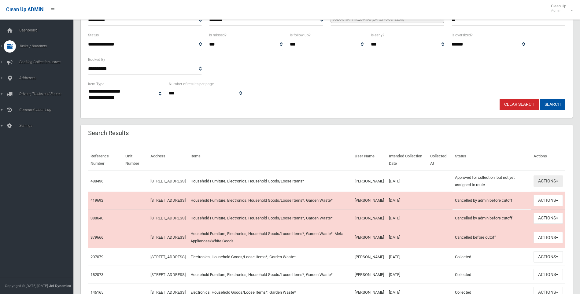 The image size is (580, 294). Describe the element at coordinates (378, 35) in the screenshot. I see `label: Is early?` at that location.